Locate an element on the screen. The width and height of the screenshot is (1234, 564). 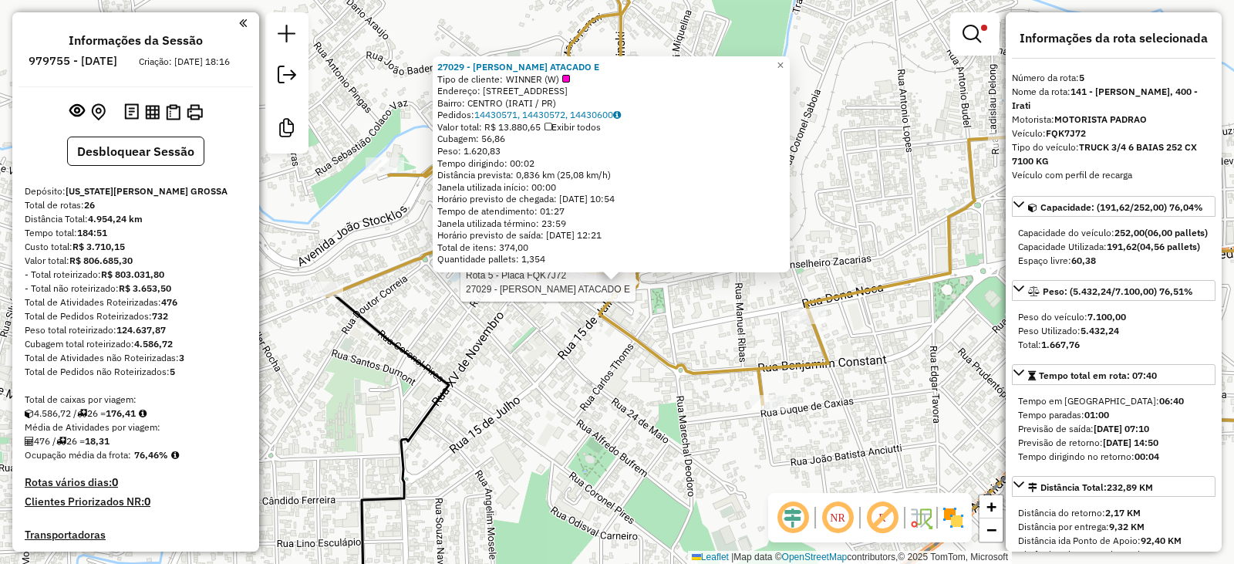
div: 476 / 26 = is located at coordinates (136, 441).